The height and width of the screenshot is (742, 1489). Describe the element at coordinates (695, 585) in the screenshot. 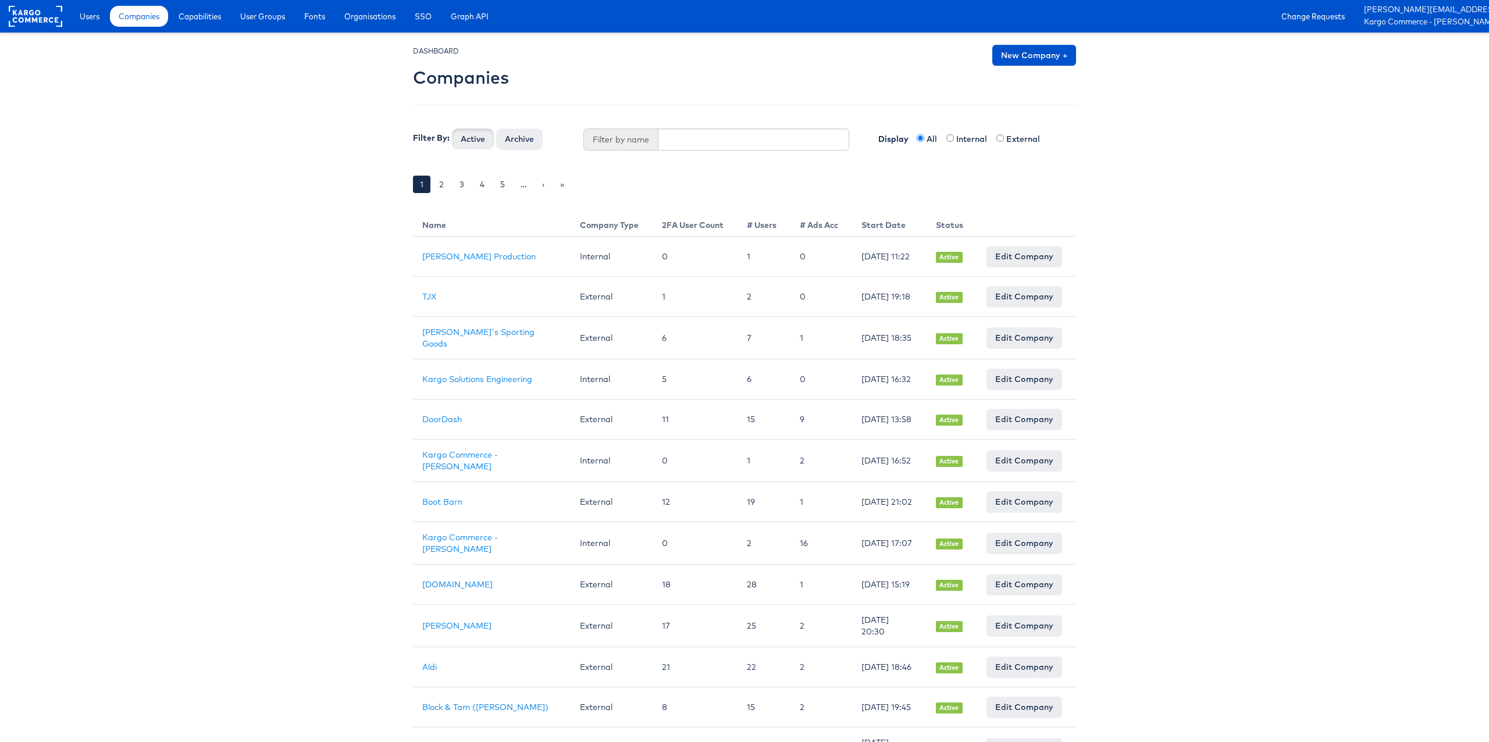

I see `td: 18` at that location.